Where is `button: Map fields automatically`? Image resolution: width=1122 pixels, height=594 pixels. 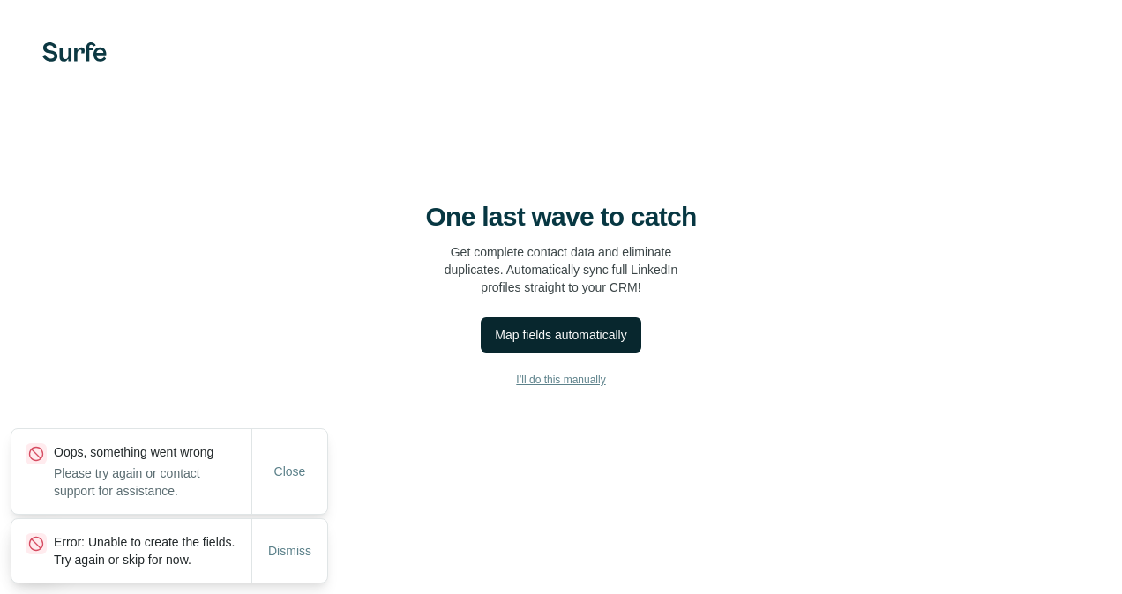
button: Map fields automatically is located at coordinates (560, 335).